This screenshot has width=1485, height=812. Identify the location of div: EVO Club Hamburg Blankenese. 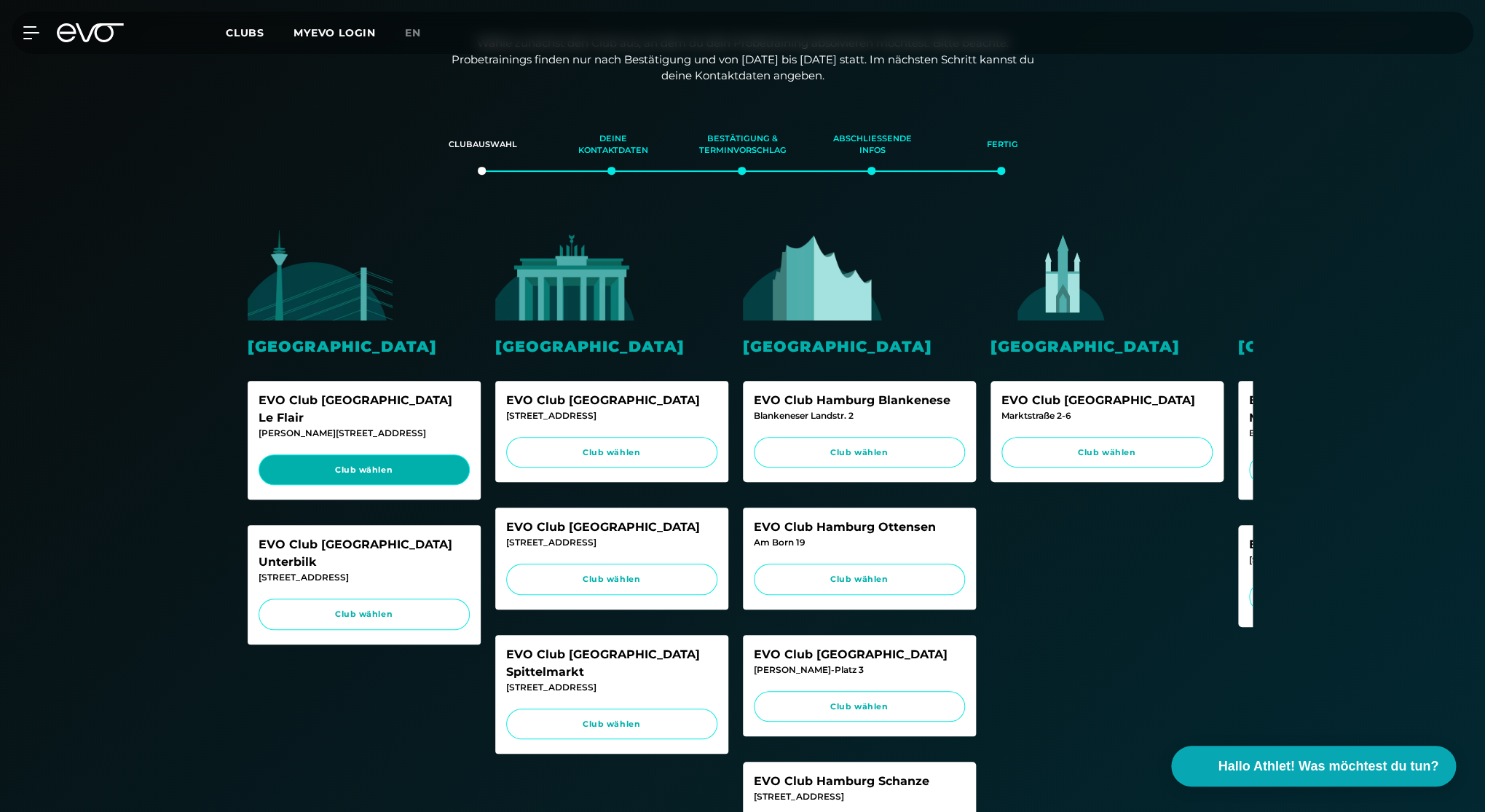
(859, 401).